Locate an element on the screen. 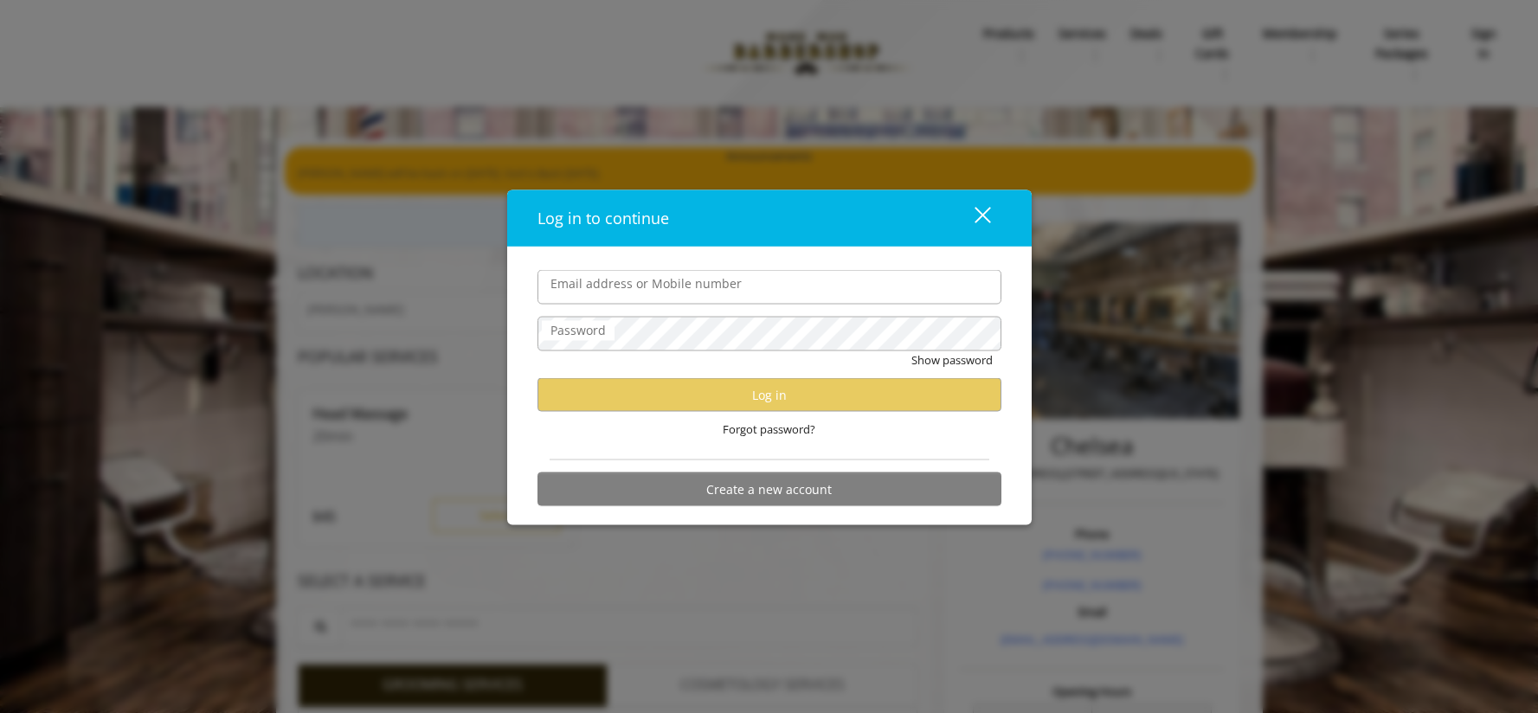 This screenshot has width=1538, height=713. div: close dialog is located at coordinates (972, 218).